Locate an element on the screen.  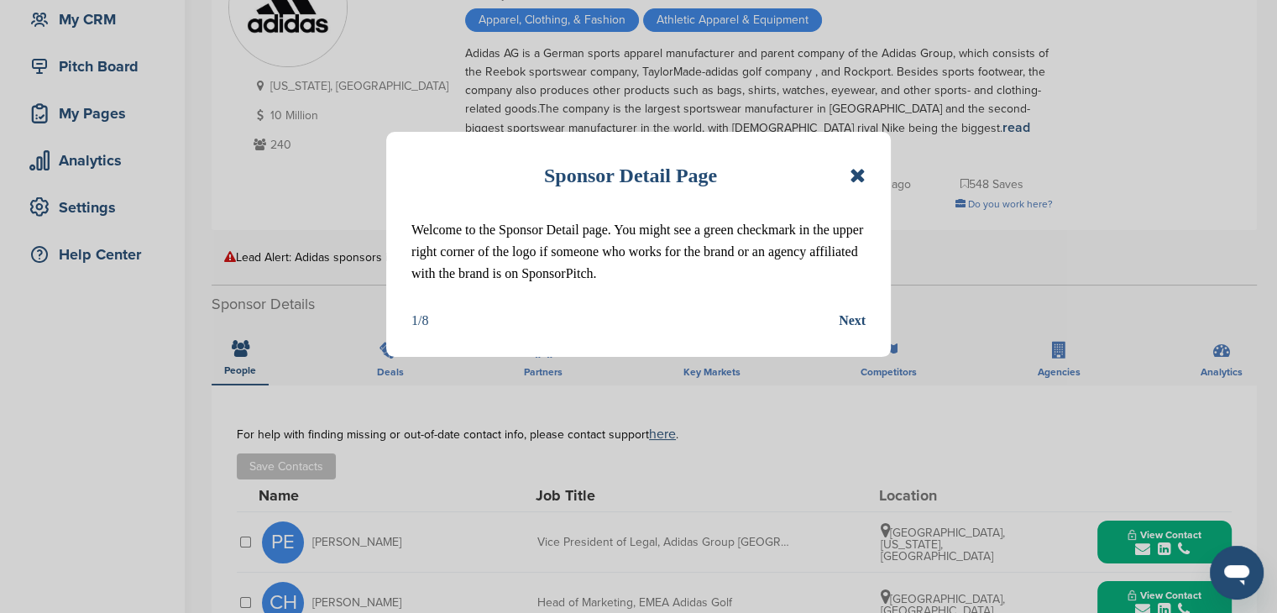
p: Welcome to the Sponsor Detail page. You might see a green checkmark in the upper right corner of ... is located at coordinates (638, 252).